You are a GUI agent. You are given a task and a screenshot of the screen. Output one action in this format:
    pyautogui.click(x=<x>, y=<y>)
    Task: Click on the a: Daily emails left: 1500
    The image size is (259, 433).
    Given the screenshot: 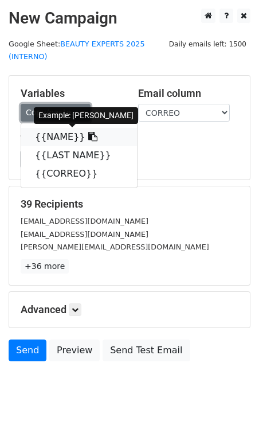 What is the action you would take?
    pyautogui.click(x=208, y=44)
    